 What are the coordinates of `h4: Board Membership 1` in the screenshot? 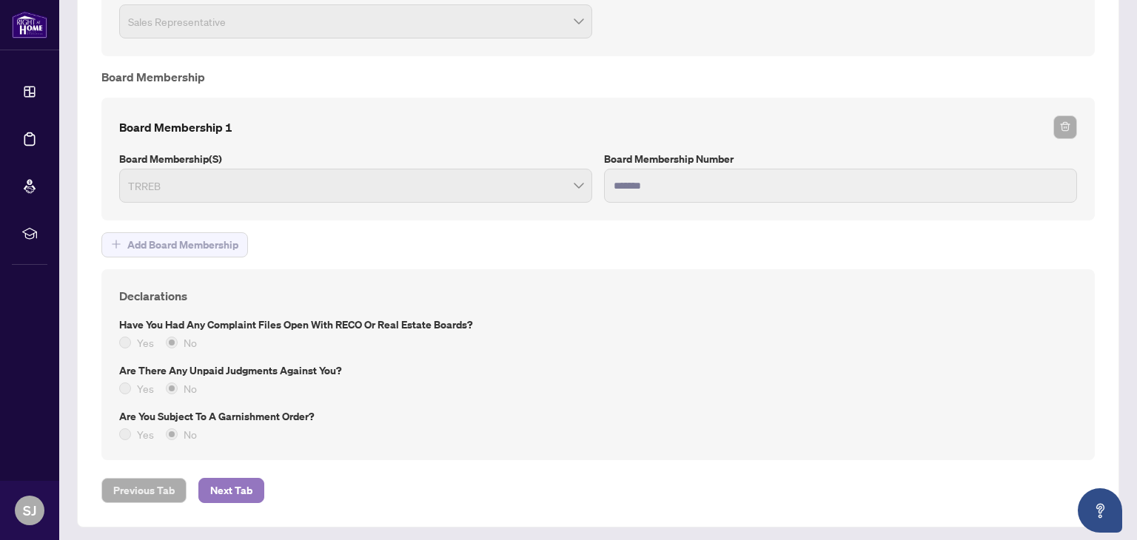 It's located at (175, 127).